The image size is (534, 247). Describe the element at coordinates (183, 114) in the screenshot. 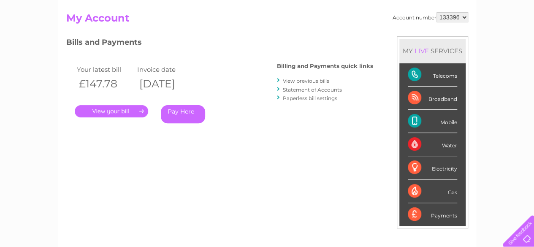

I see `a: Pay Here` at that location.